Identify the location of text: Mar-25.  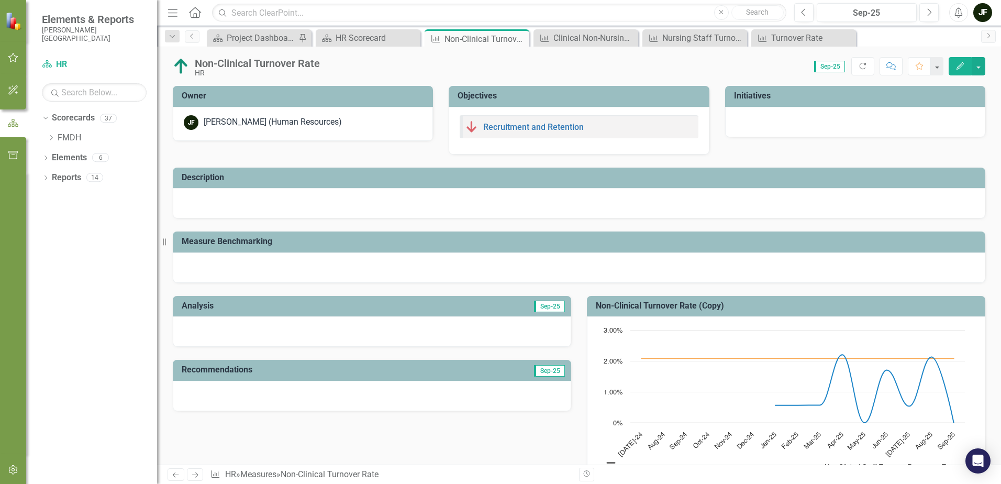
(813, 440).